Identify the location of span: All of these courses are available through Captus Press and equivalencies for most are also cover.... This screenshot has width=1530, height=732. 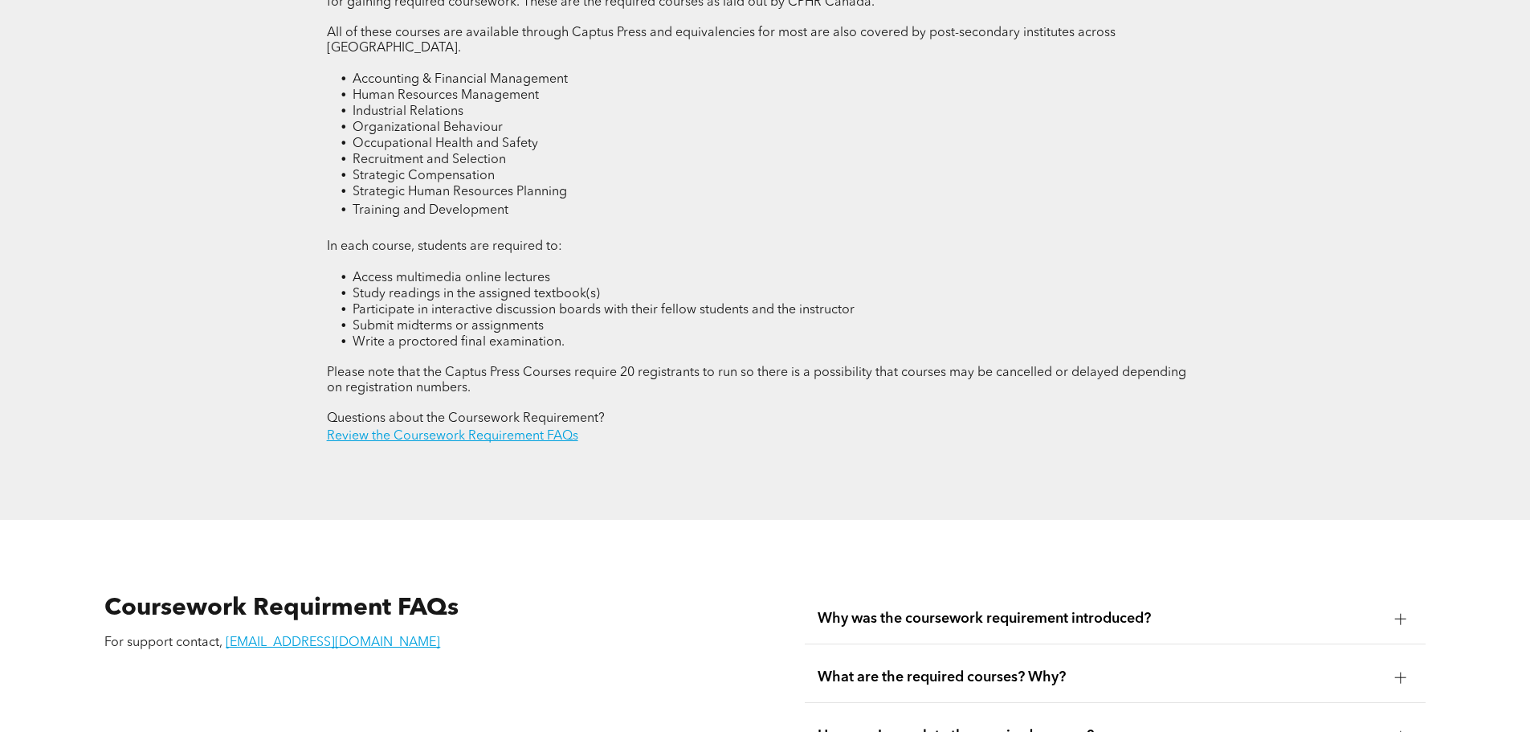
(721, 40).